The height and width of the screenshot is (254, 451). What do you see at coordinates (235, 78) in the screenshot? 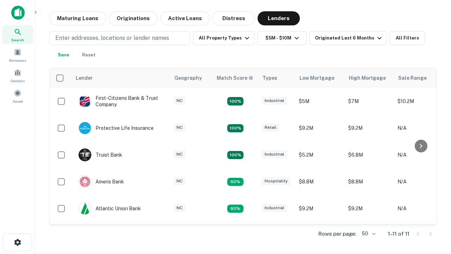
I see `div: Capitalize uses an advanced AI algorithm to match your search with the best lender. The match sco...` at bounding box center [235, 78].